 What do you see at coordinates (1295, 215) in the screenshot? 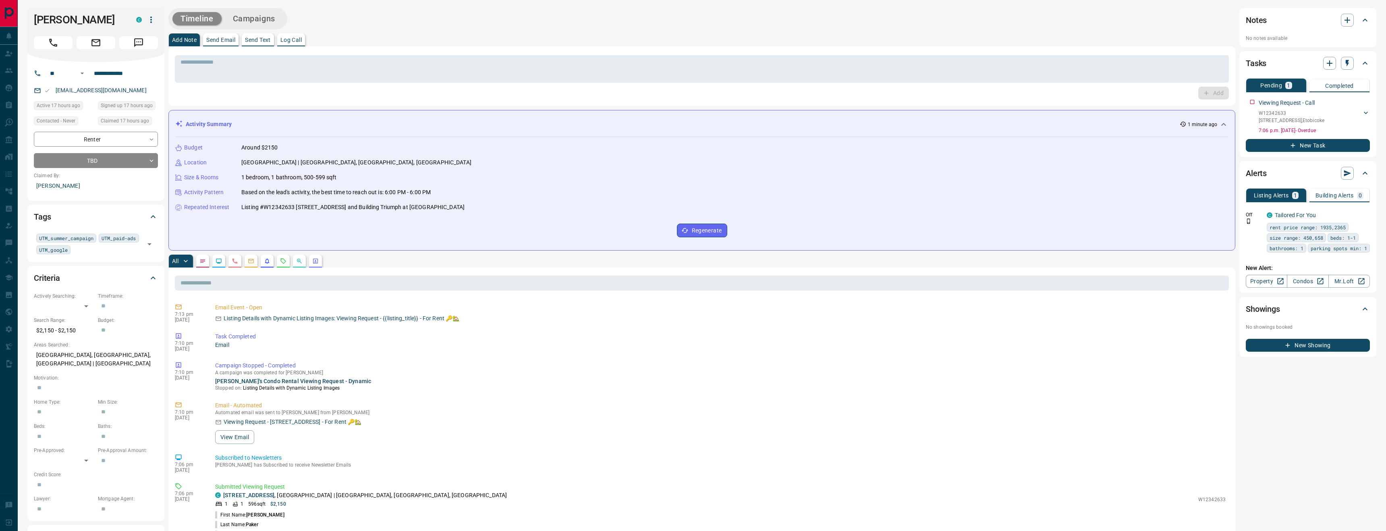
I see `a: Tailored For You` at bounding box center [1295, 215].